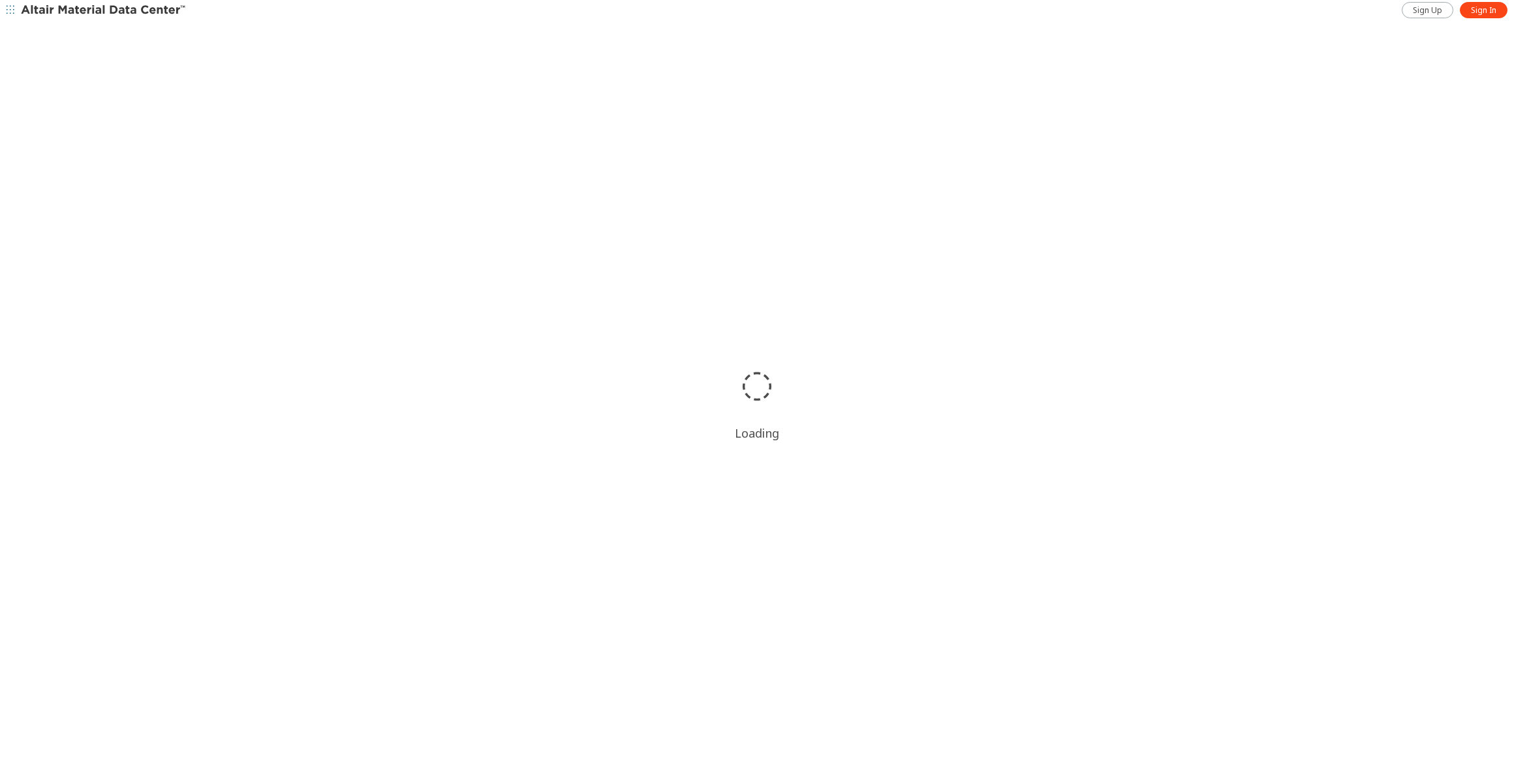 The image size is (1514, 784). Describe the element at coordinates (757, 433) in the screenshot. I see `div: Loading` at that location.